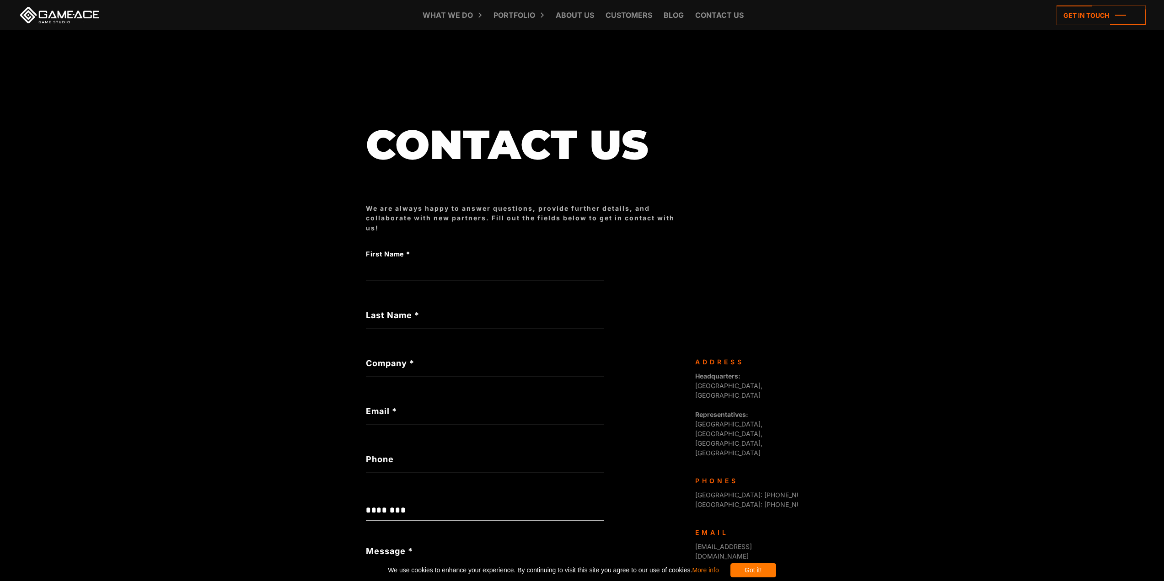  What do you see at coordinates (1100, 15) in the screenshot?
I see `a: Get in touch` at bounding box center [1100, 15].